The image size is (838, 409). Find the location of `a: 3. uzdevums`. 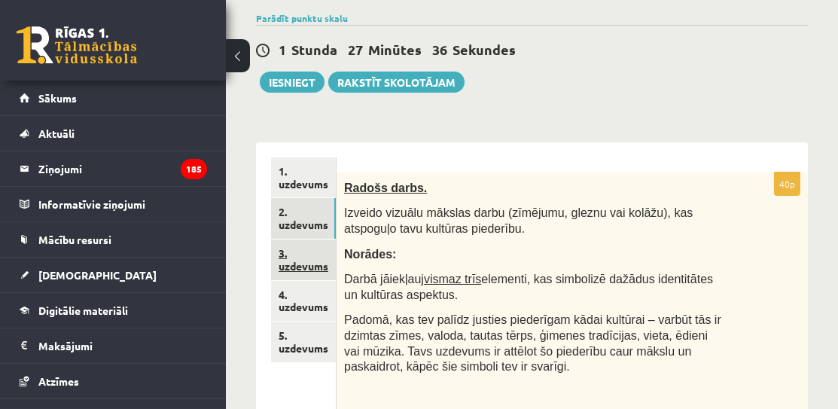

a: 3. uzdevums is located at coordinates (303, 260).